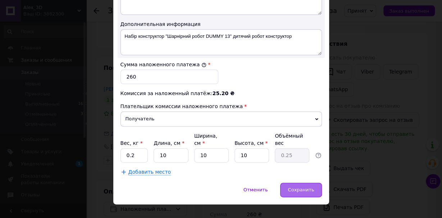 The width and height of the screenshot is (442, 218). What do you see at coordinates (223, 93) in the screenshot?
I see `span: 25.20 ₴` at bounding box center [223, 93].